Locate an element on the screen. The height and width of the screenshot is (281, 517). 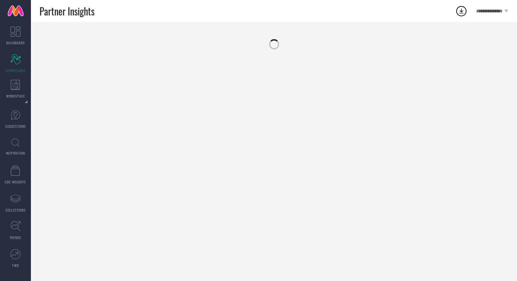
div: Open download list is located at coordinates (461, 11).